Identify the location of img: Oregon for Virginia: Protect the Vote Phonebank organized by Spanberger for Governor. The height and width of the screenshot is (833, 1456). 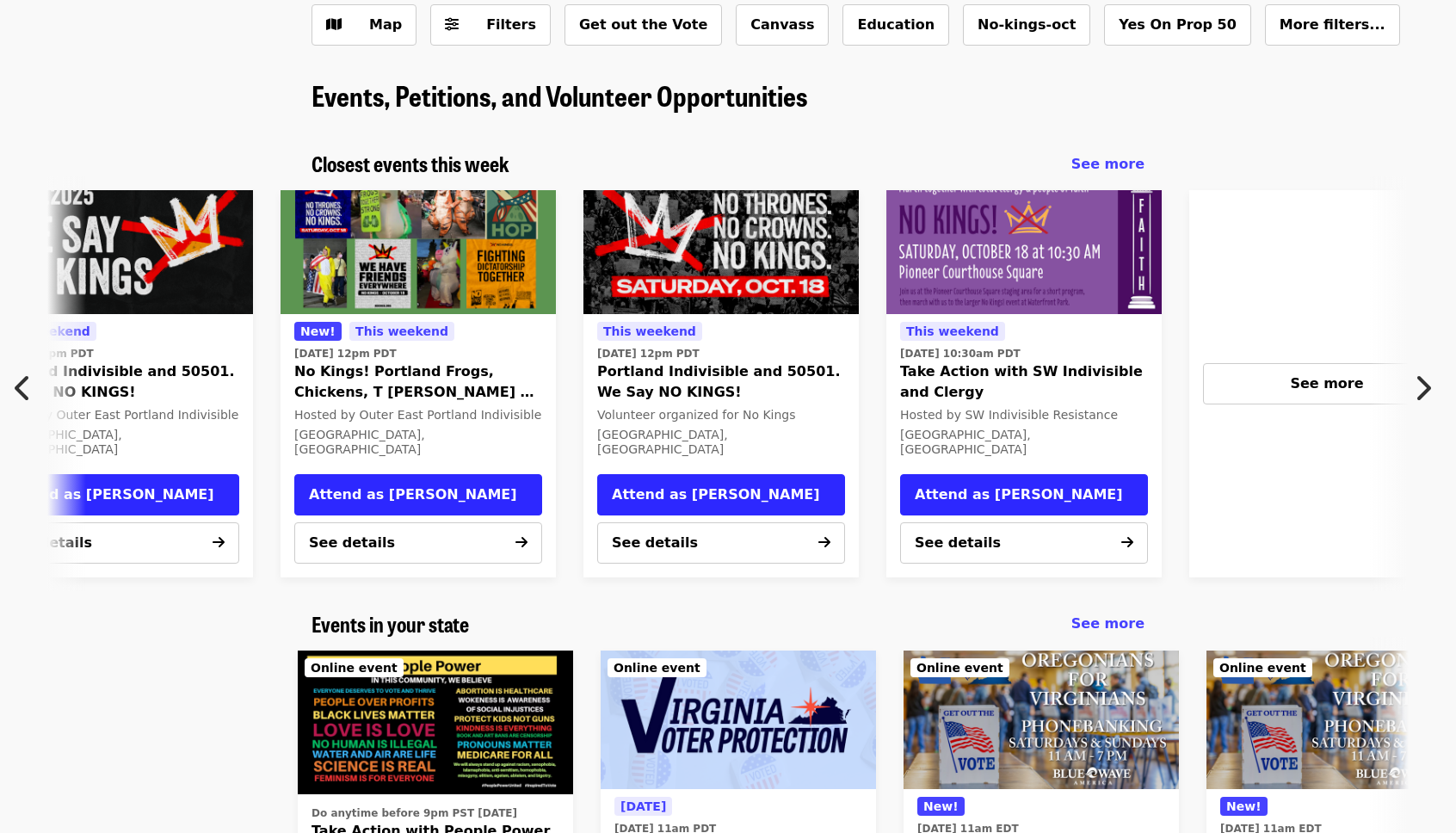
(738, 717).